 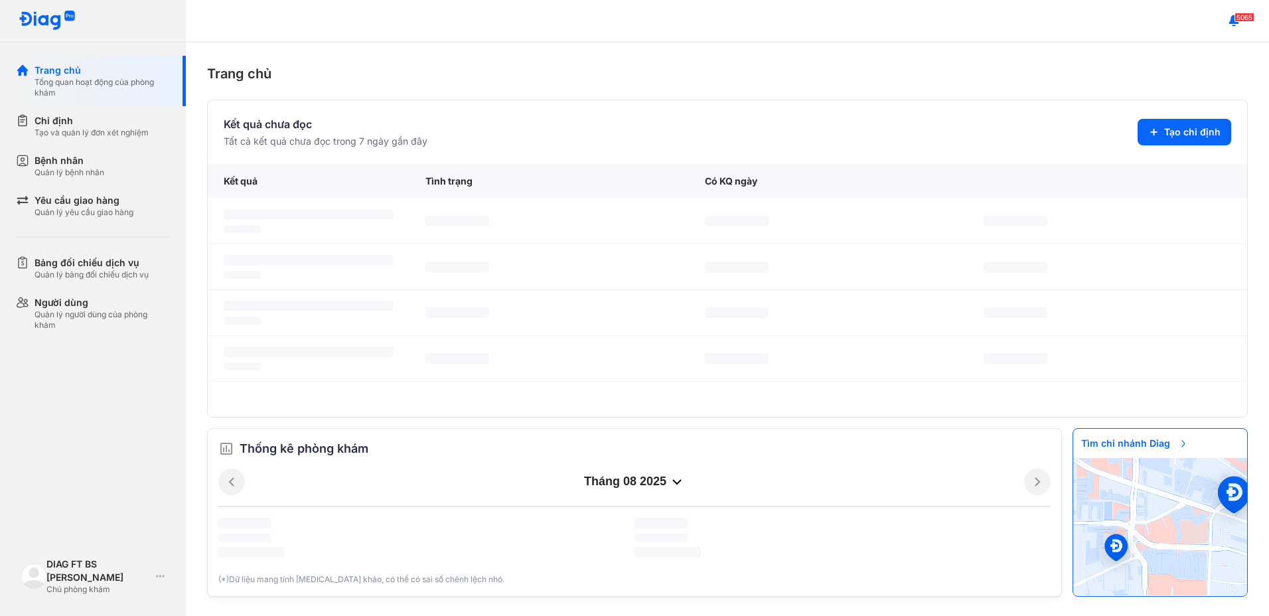 I want to click on div: Kết quả, so click(x=309, y=181).